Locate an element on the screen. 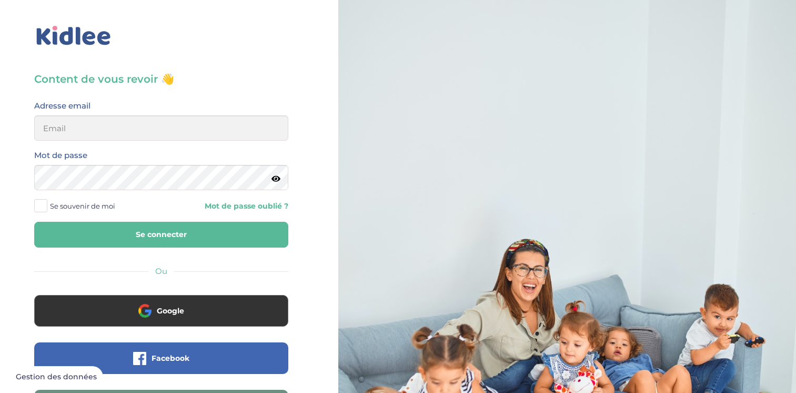  label: Adresse email is located at coordinates (62, 106).